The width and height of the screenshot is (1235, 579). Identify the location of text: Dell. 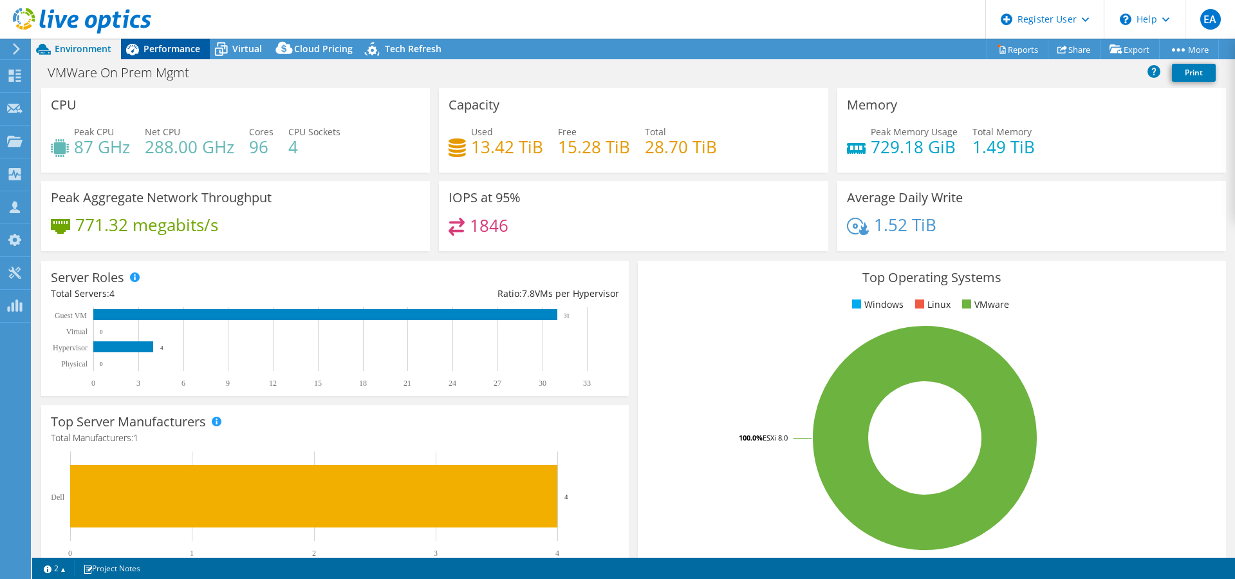
(57, 497).